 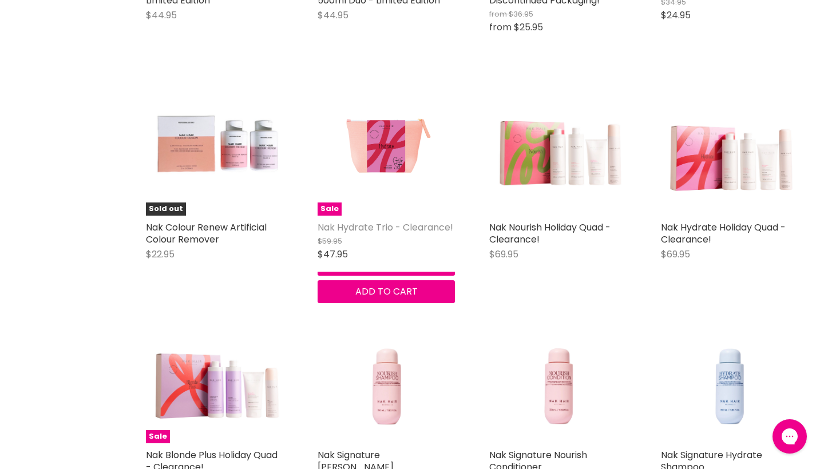 What do you see at coordinates (166, 209) in the screenshot?
I see `span: Sold out` at bounding box center [166, 209].